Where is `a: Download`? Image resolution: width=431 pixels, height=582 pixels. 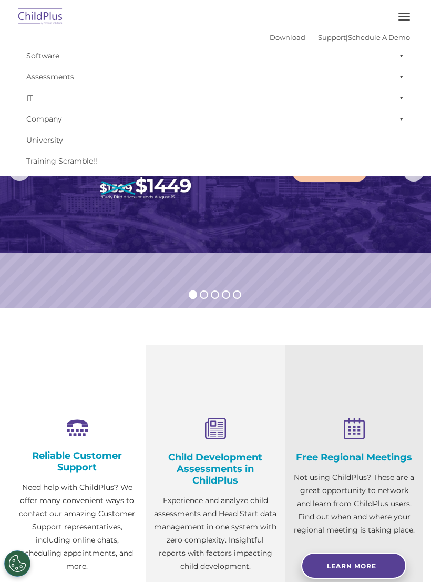 a: Download is located at coordinates (288, 37).